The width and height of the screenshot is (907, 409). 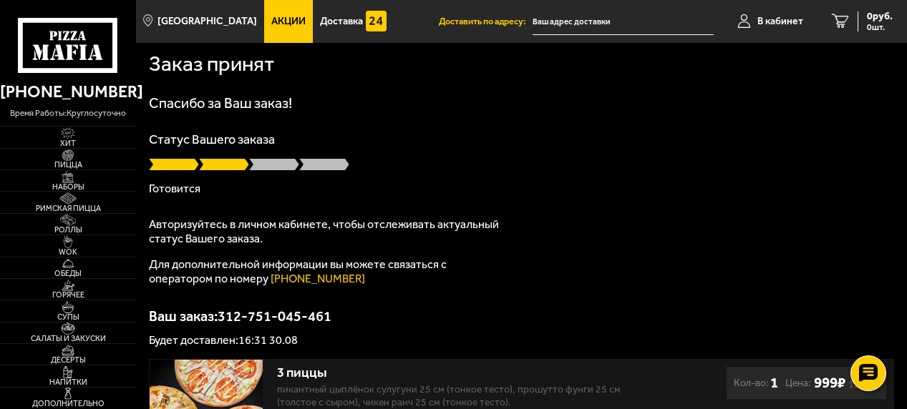 I want to click on span: Санкт-Петербург, Северный проспект, 73к1, so click(x=623, y=21).